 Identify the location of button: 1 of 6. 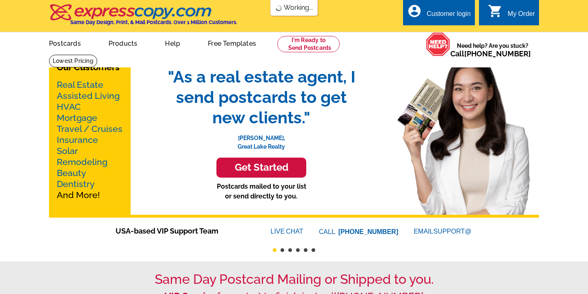
(274, 250).